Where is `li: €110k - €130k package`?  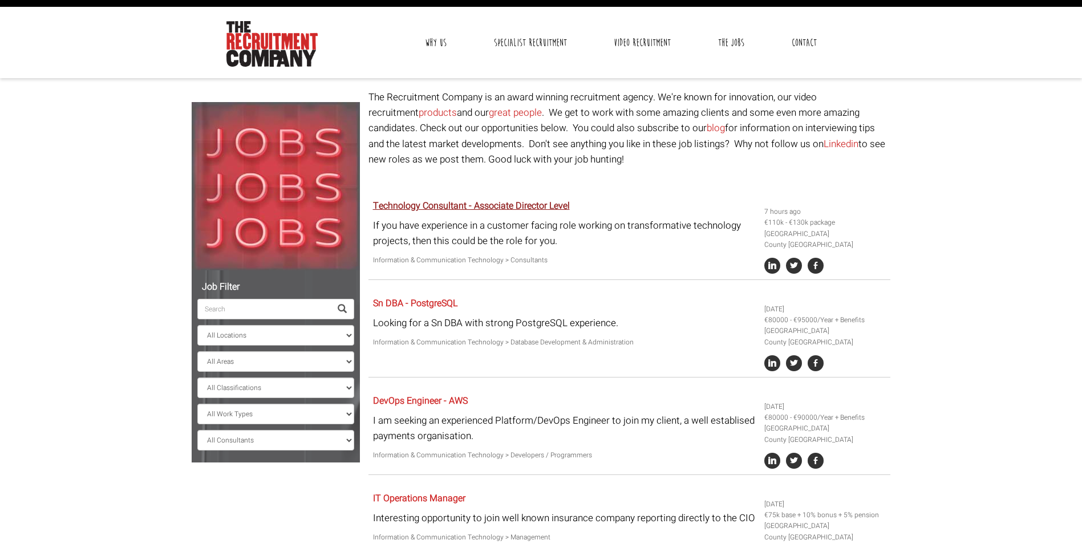
li: €110k - €130k package is located at coordinates (825, 222).